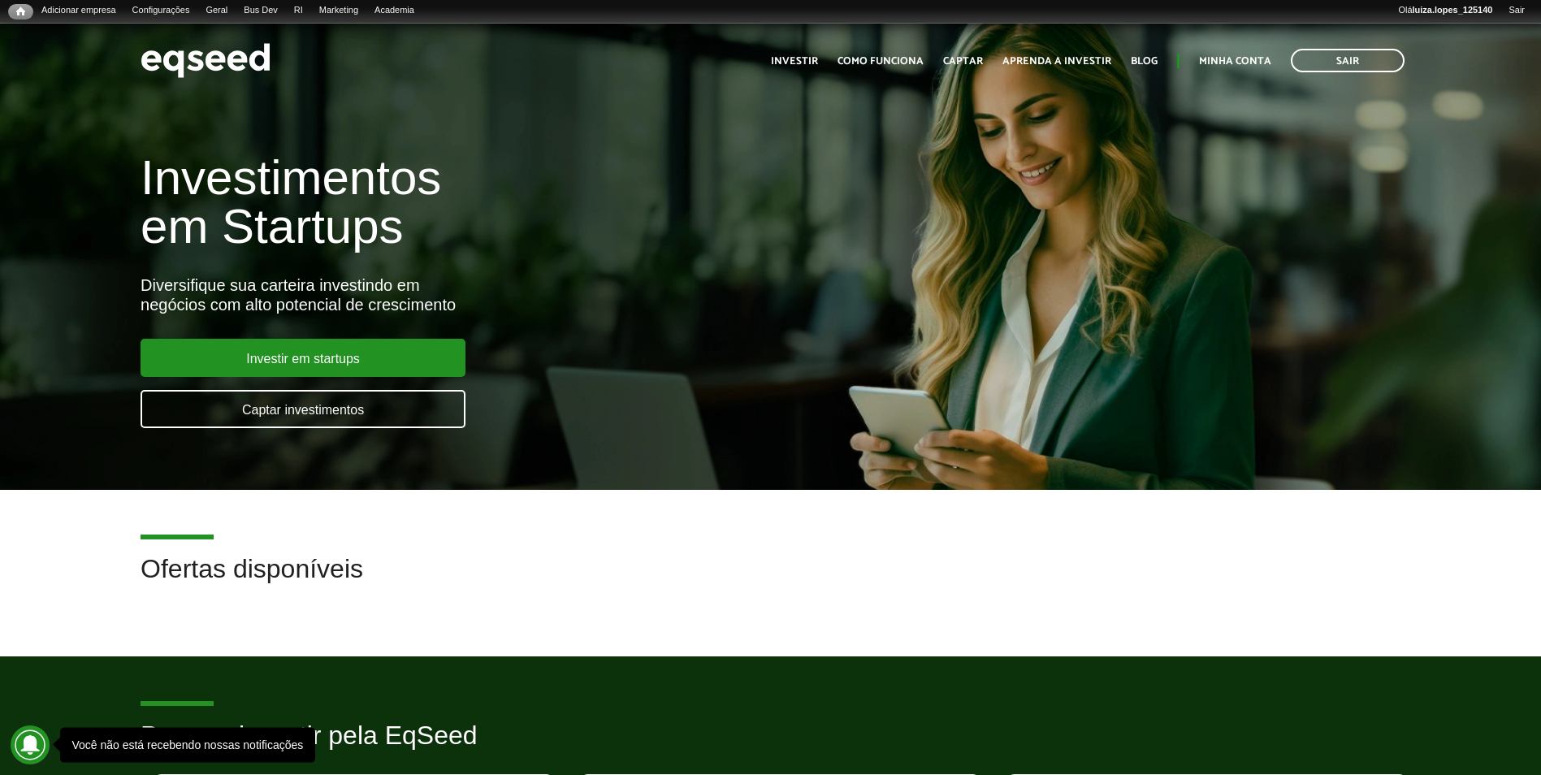  Describe the element at coordinates (303, 357) in the screenshot. I see `a: Investir em startups` at that location.